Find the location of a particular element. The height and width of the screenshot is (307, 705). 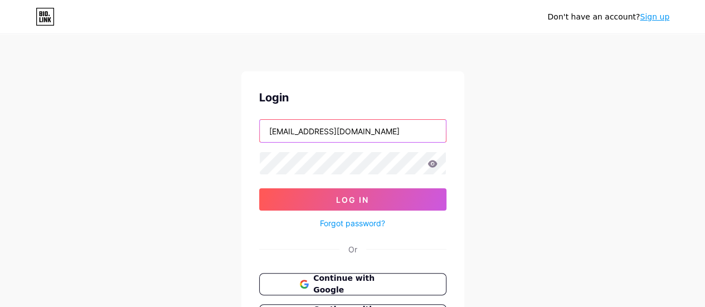

button: Log In is located at coordinates (353, 199).